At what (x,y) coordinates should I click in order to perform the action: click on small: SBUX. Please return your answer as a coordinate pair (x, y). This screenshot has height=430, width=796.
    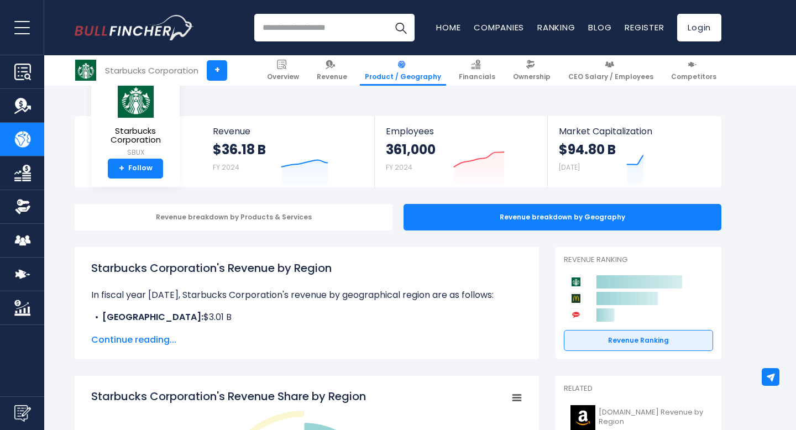
    Looking at the image, I should click on (135, 153).